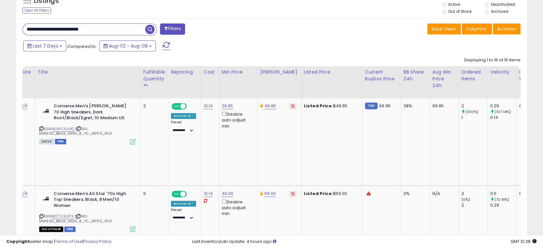 This screenshot has width=543, height=248. Describe the element at coordinates (97, 241) in the screenshot. I see `a: Privacy Policy` at that location.